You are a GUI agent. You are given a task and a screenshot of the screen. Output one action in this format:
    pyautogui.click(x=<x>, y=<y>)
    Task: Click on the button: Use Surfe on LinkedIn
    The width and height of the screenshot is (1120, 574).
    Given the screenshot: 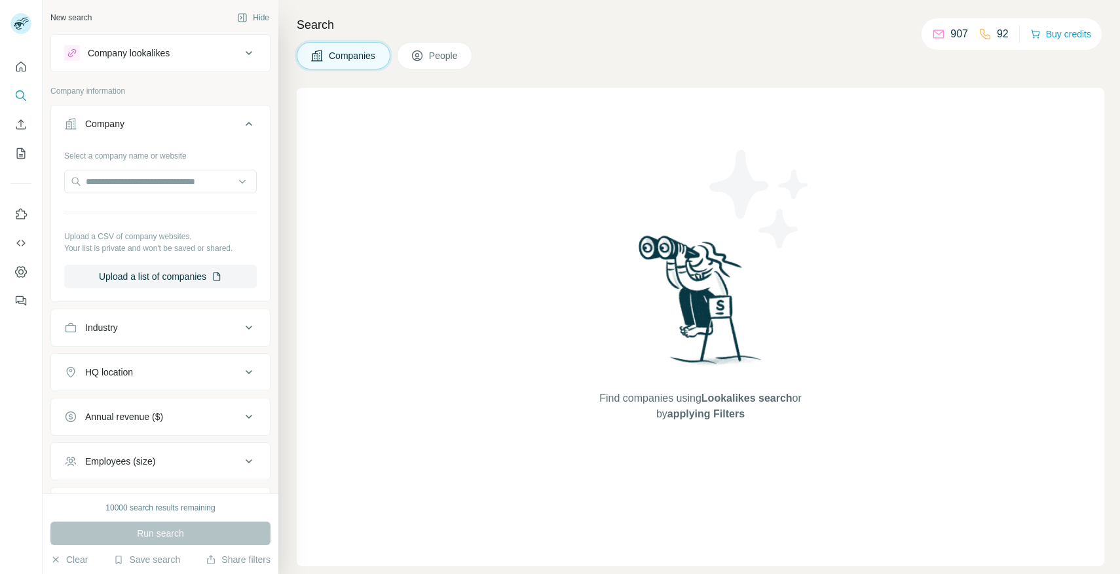 What is the action you would take?
    pyautogui.click(x=21, y=214)
    